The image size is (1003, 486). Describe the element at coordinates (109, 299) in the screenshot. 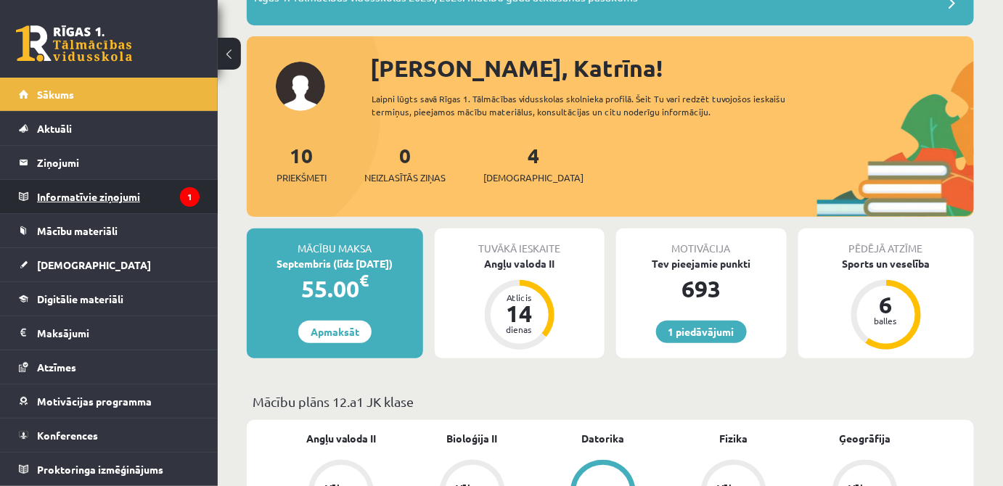

I see `a: Digitālie materiāli` at that location.